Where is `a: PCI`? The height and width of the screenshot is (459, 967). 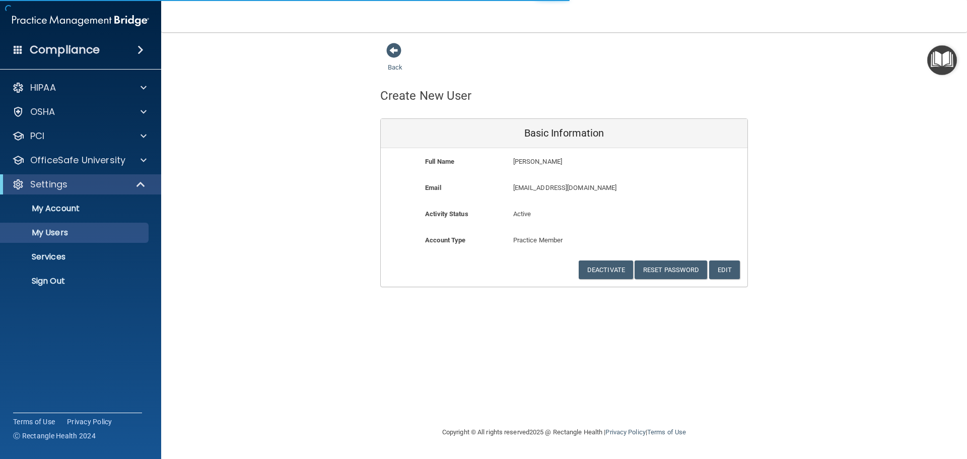
a: PCI is located at coordinates (79, 136).